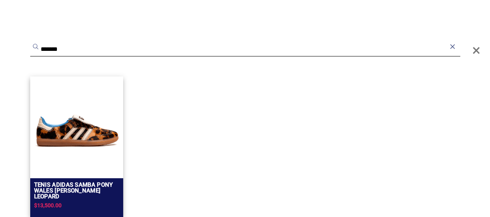 Image resolution: width=490 pixels, height=217 pixels. What do you see at coordinates (453, 47) in the screenshot?
I see `button: Reset` at bounding box center [453, 47].